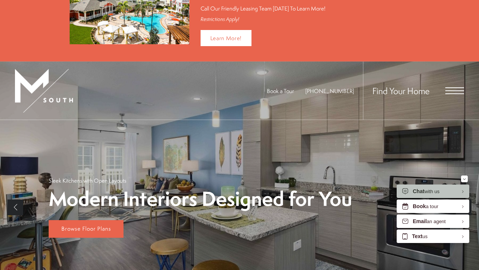 This screenshot has width=479, height=270. I want to click on a: Book a Tour, so click(281, 91).